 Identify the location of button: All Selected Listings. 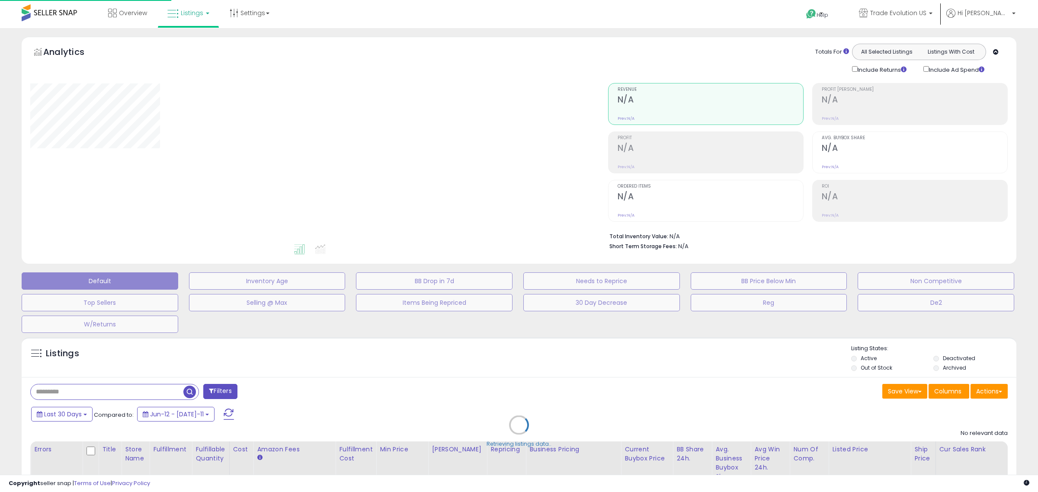
(886, 52).